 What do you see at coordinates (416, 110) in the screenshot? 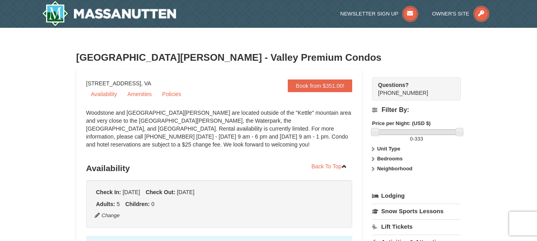
I see `h4: Filter By:` at bounding box center [416, 110].